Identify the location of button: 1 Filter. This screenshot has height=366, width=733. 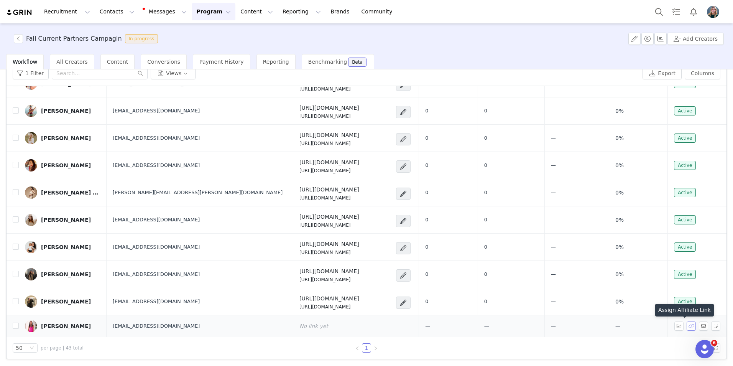
(31, 73).